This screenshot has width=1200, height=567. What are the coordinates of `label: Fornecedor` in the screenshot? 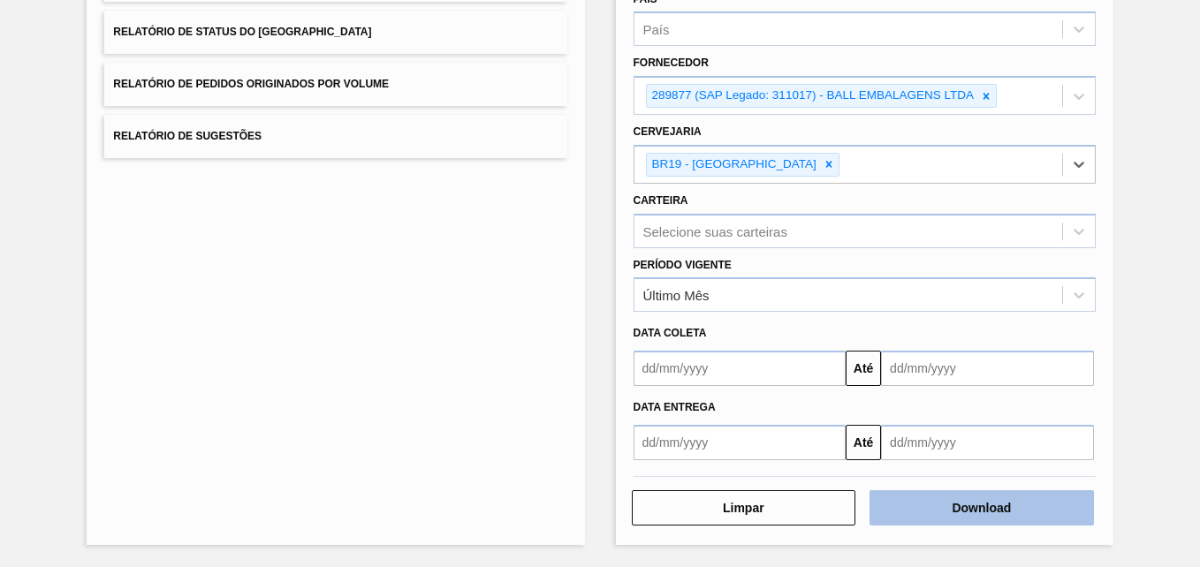 It's located at (671, 63).